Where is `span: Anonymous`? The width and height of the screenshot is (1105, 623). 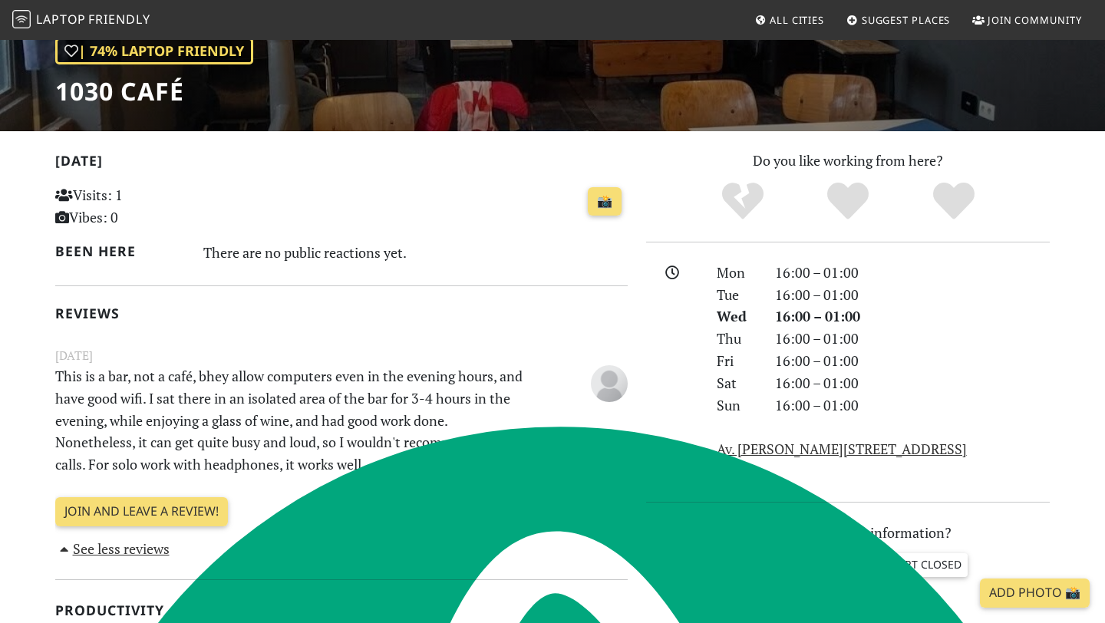 span: Anonymous is located at coordinates (609, 382).